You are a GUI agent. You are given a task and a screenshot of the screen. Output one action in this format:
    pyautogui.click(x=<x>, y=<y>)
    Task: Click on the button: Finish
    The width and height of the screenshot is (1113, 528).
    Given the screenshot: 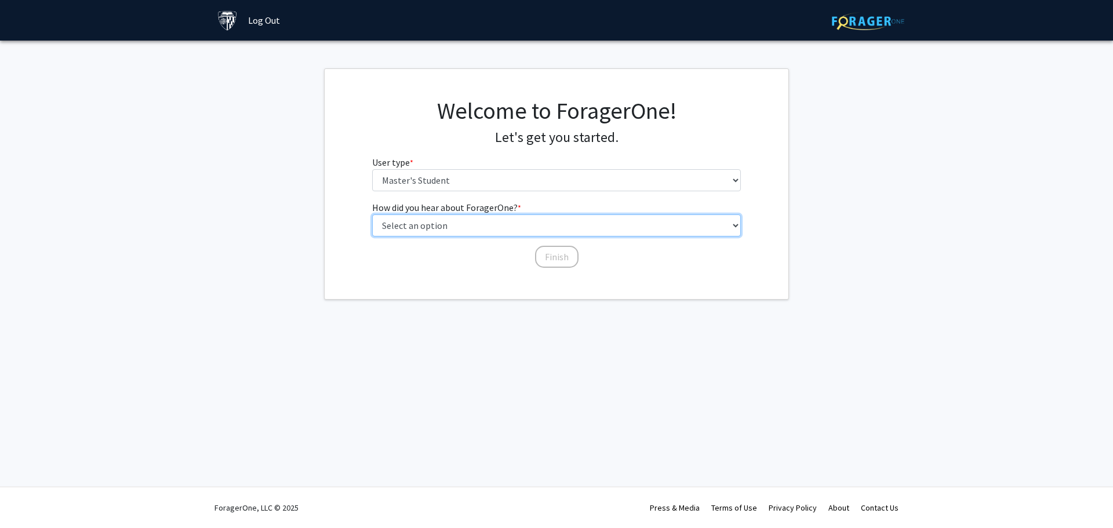 What is the action you would take?
    pyautogui.click(x=556, y=257)
    